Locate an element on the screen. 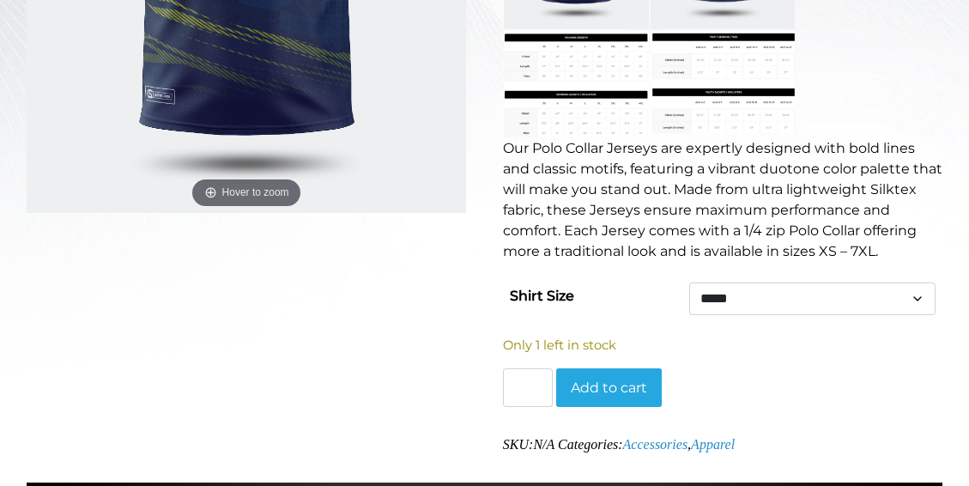  span: N/A is located at coordinates (543, 444).